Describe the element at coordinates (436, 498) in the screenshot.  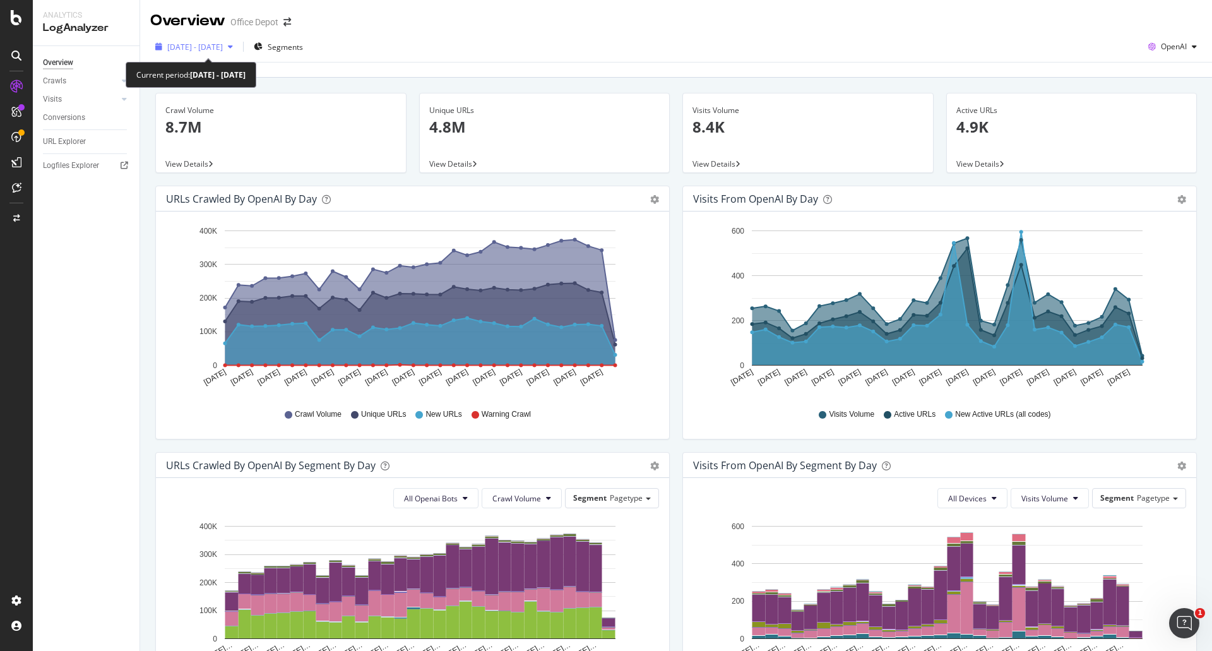
I see `button: All Openai Bots` at that location.